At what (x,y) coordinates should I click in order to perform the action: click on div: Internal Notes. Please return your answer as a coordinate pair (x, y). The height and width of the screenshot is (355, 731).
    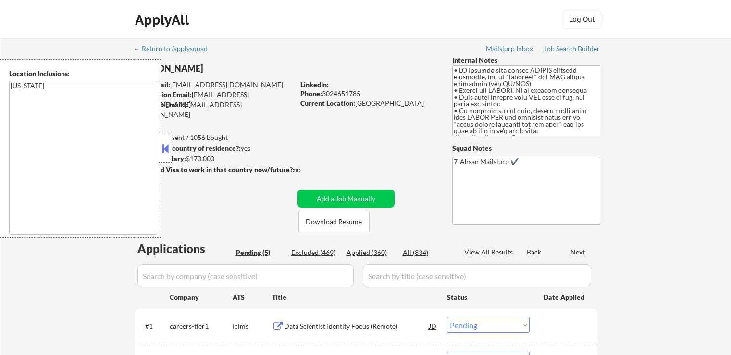
    Looking at the image, I should click on (526, 60).